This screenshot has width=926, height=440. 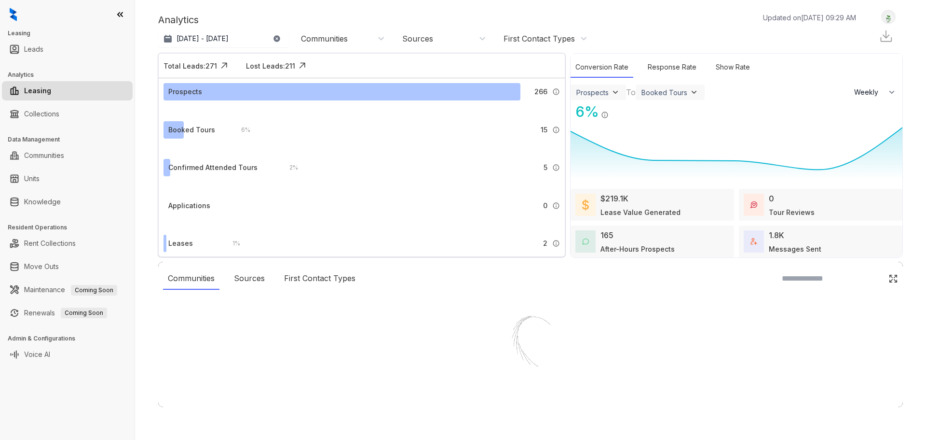 What do you see at coordinates (67, 202) in the screenshot?
I see `li: Knowledge` at bounding box center [67, 202].